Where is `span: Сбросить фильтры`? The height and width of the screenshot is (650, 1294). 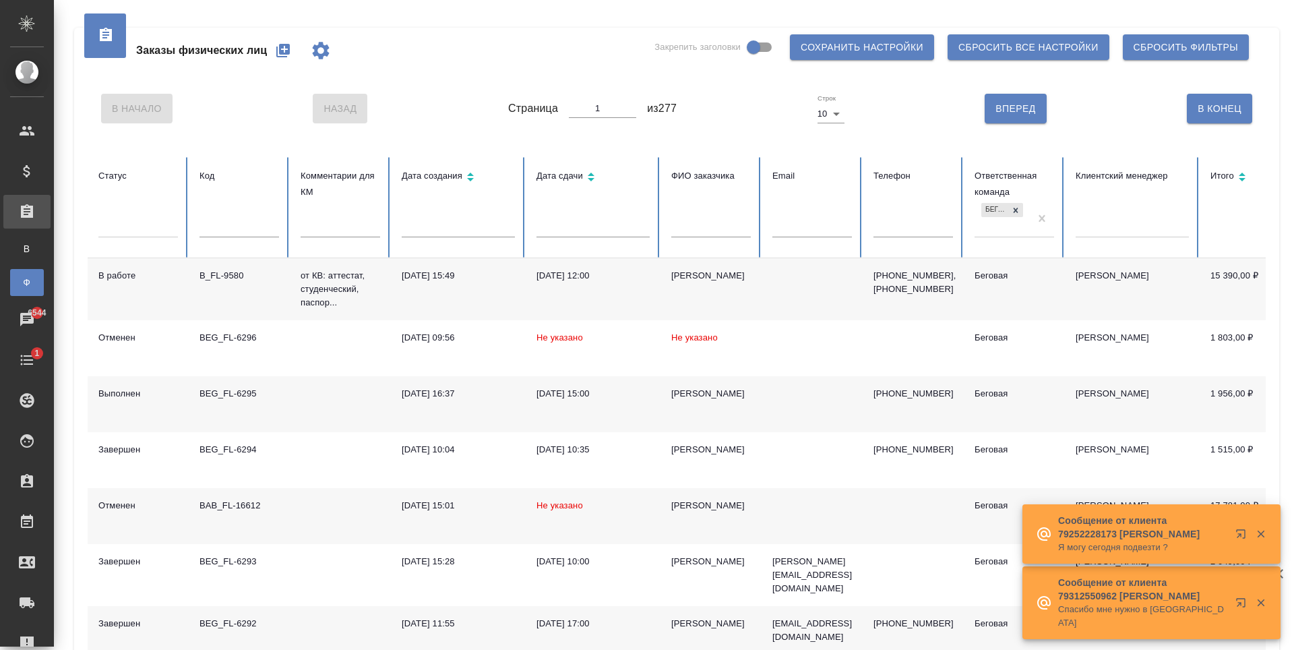
span: Сбросить фильтры is located at coordinates (1186, 47).